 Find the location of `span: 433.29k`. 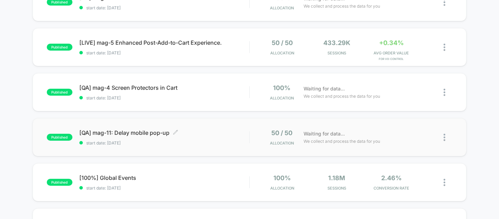

span: 433.29k is located at coordinates (337, 43).